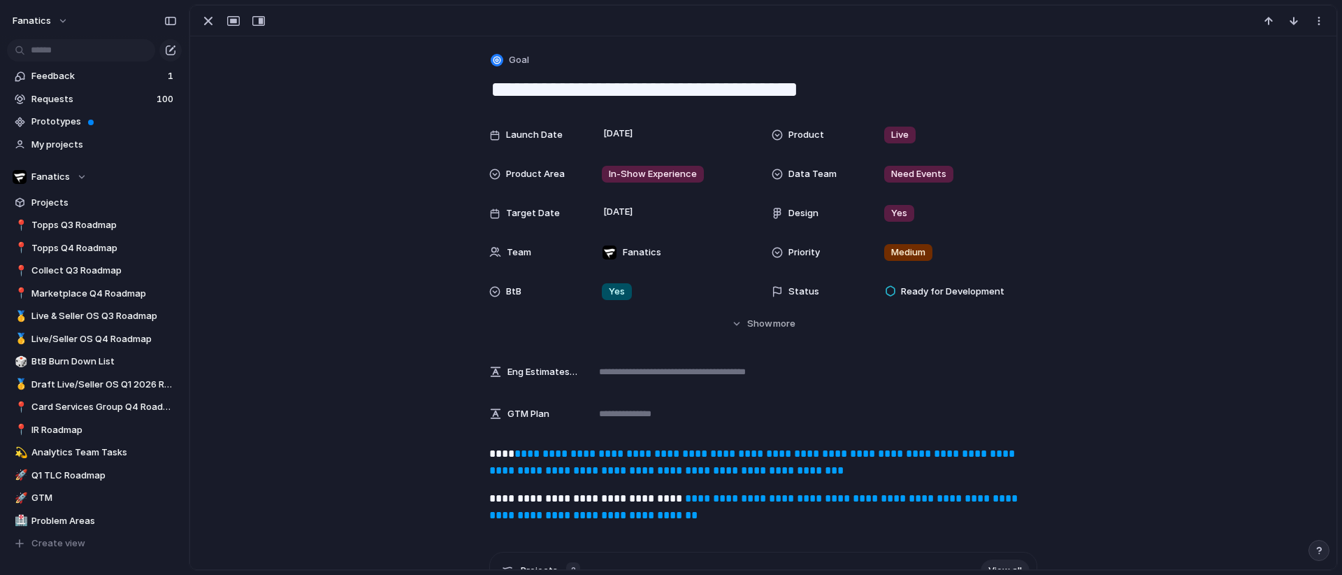  Describe the element at coordinates (104, 248) in the screenshot. I see `span: Topps Q4 Roadmap` at that location.